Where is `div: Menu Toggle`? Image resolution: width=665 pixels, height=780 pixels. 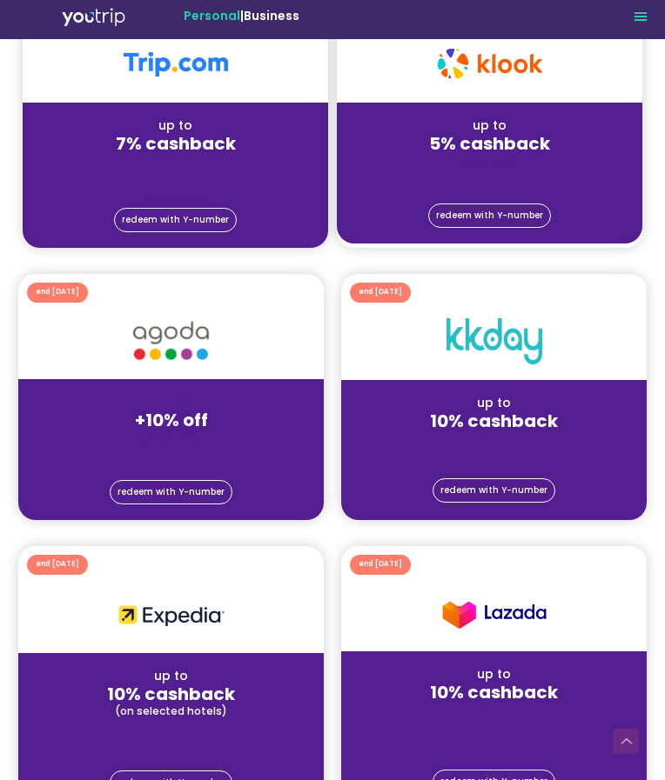 div: Menu Toggle is located at coordinates (640, 16).